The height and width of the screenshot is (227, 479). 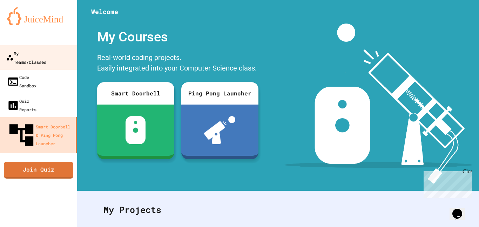 What do you see at coordinates (178, 63) in the screenshot?
I see `div: Real-world coding projects. Easily integrated into your Computer Science class.` at bounding box center [178, 63].